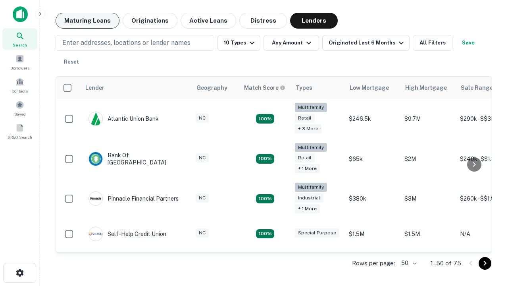 The image size is (508, 286). What do you see at coordinates (304, 88) in the screenshot?
I see `div: Types` at bounding box center [304, 88].